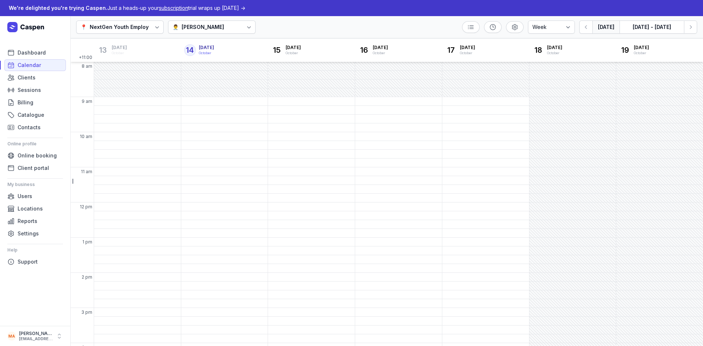  Describe the element at coordinates (86, 207) in the screenshot. I see `span: 12 pm` at that location.